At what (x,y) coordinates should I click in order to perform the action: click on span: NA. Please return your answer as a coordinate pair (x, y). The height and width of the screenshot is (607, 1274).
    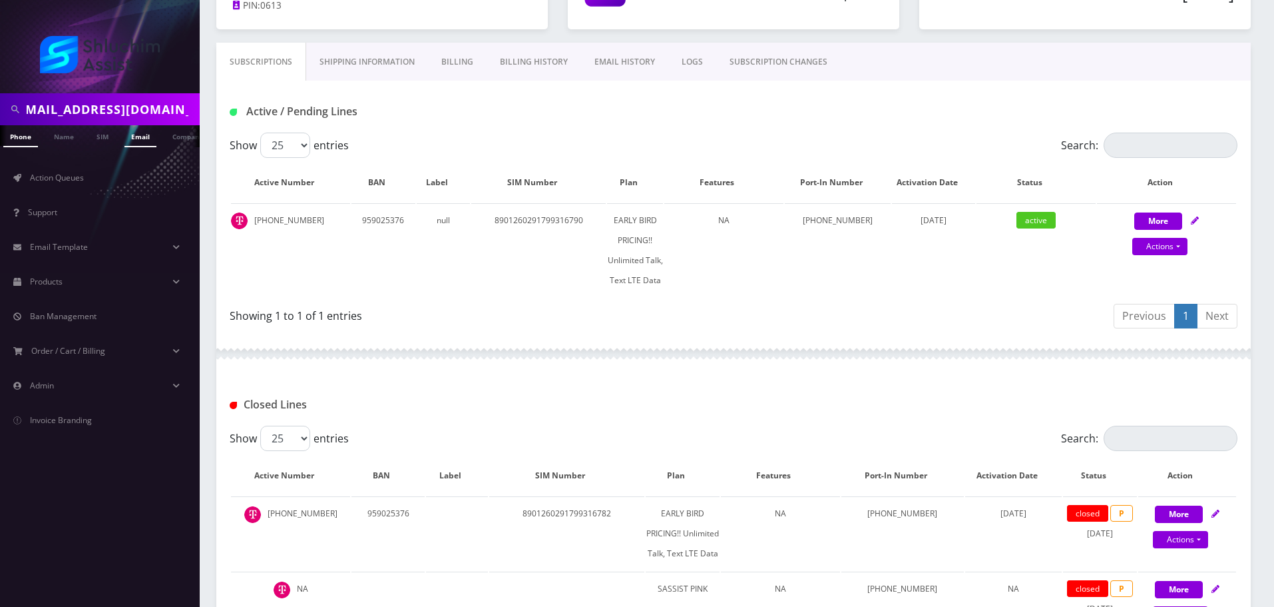
    Looking at the image, I should click on (1013, 588).